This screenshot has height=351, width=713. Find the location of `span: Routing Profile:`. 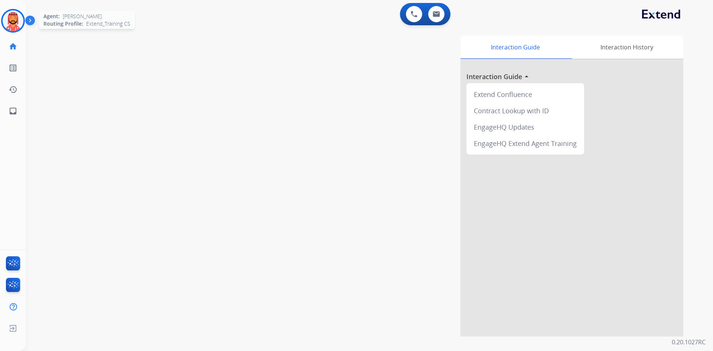

span: Routing Profile: is located at coordinates (63, 24).